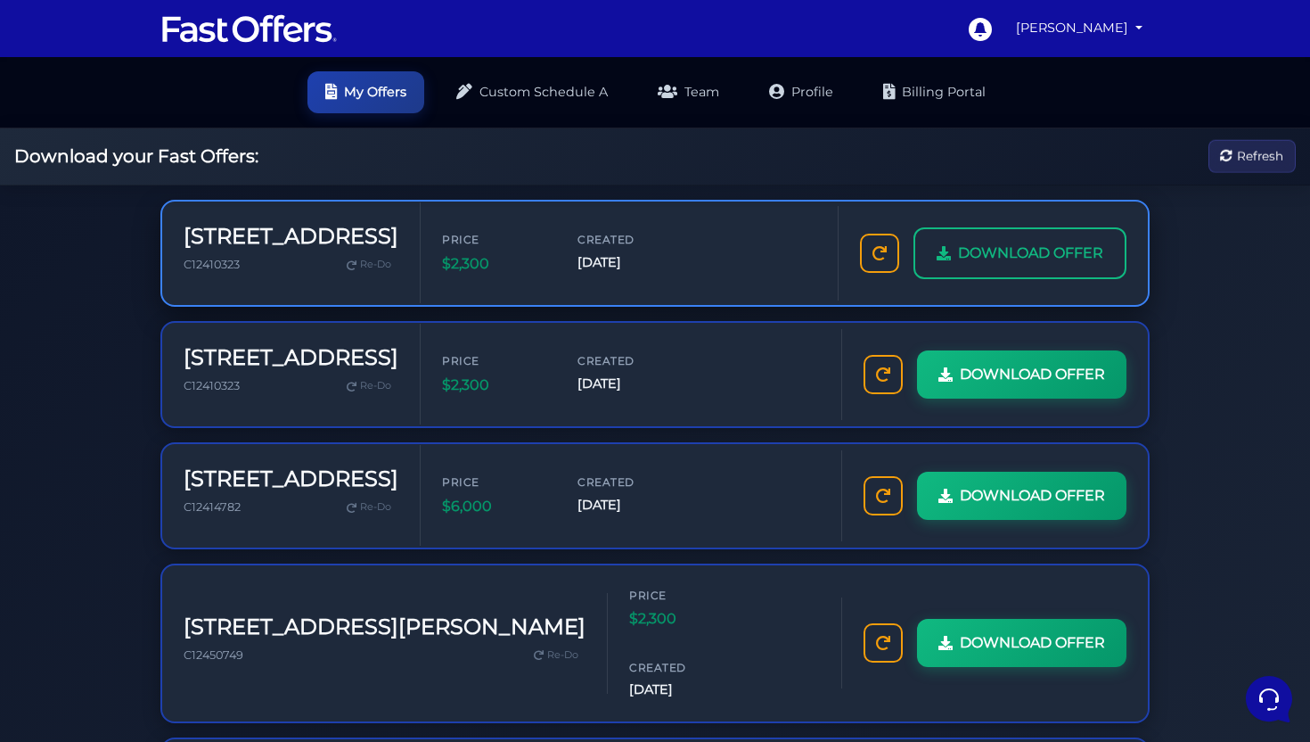 The height and width of the screenshot is (742, 1310). I want to click on a: Profile, so click(801, 92).